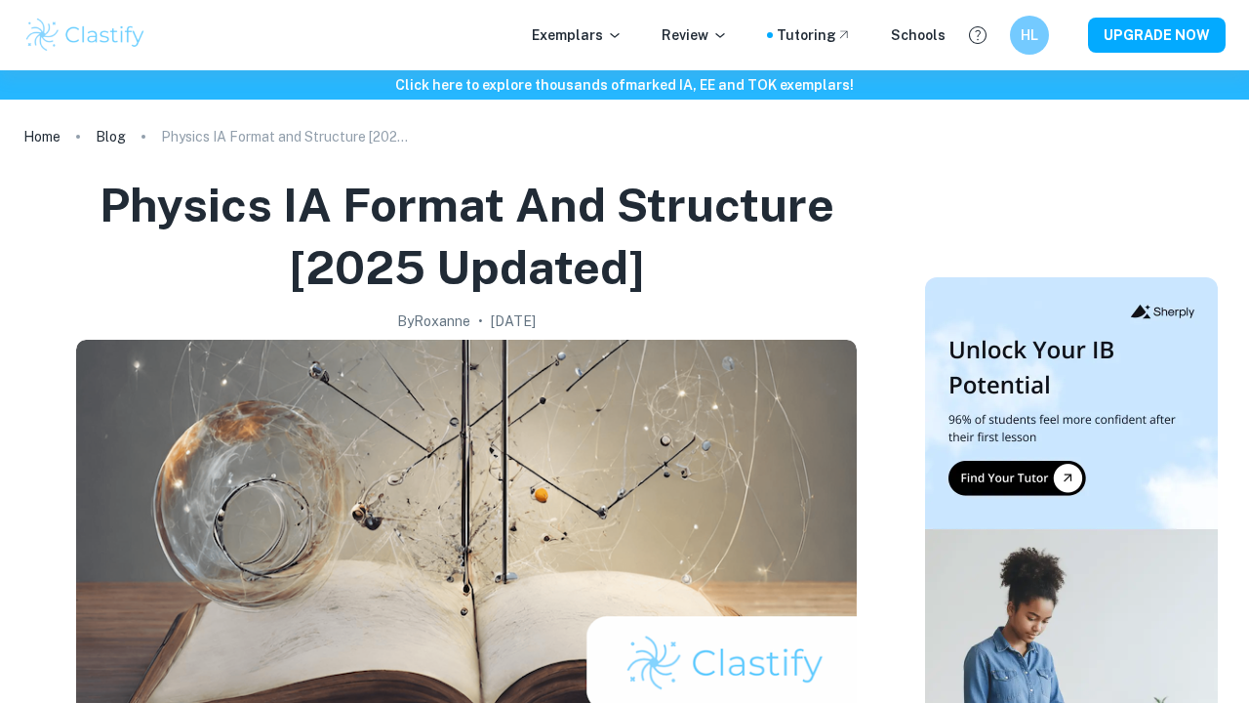  What do you see at coordinates (288, 137) in the screenshot?
I see `p: Physics IA Format and Structure [2025 updated]` at bounding box center [288, 137].